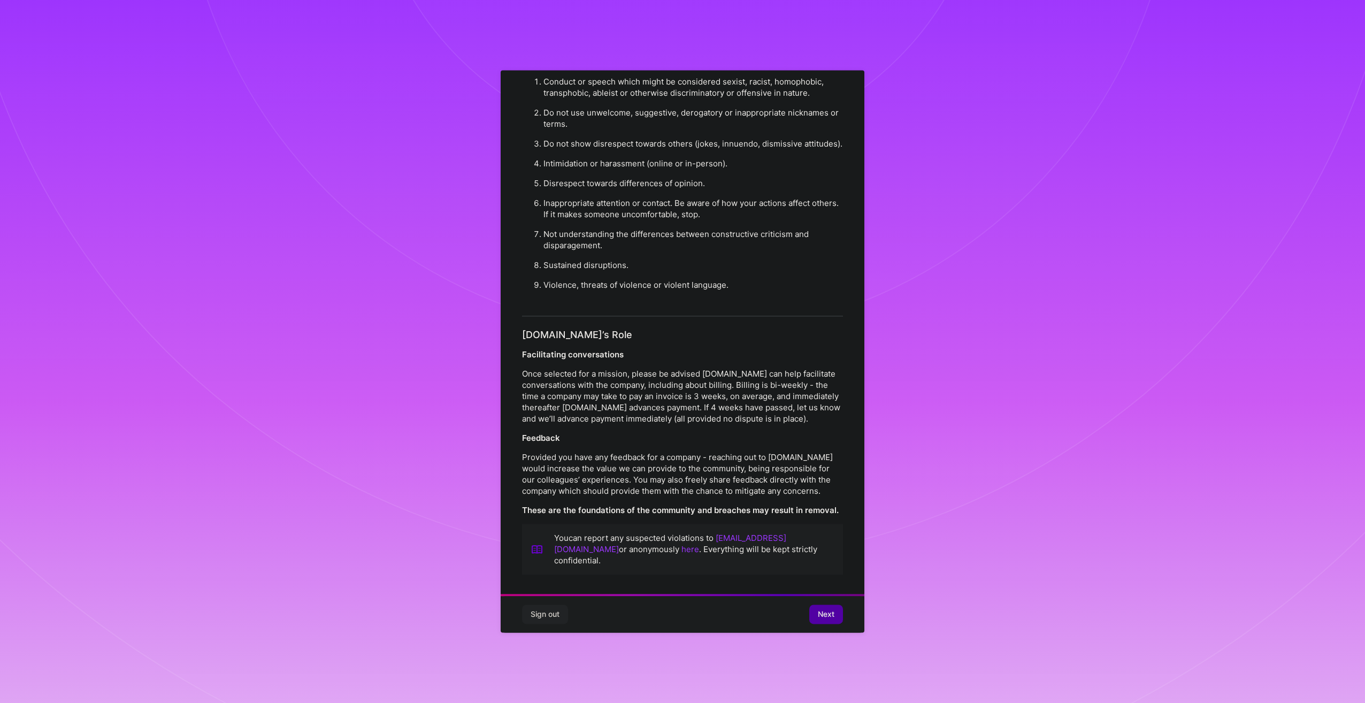  What do you see at coordinates (690, 549) in the screenshot?
I see `a: here` at bounding box center [690, 549].